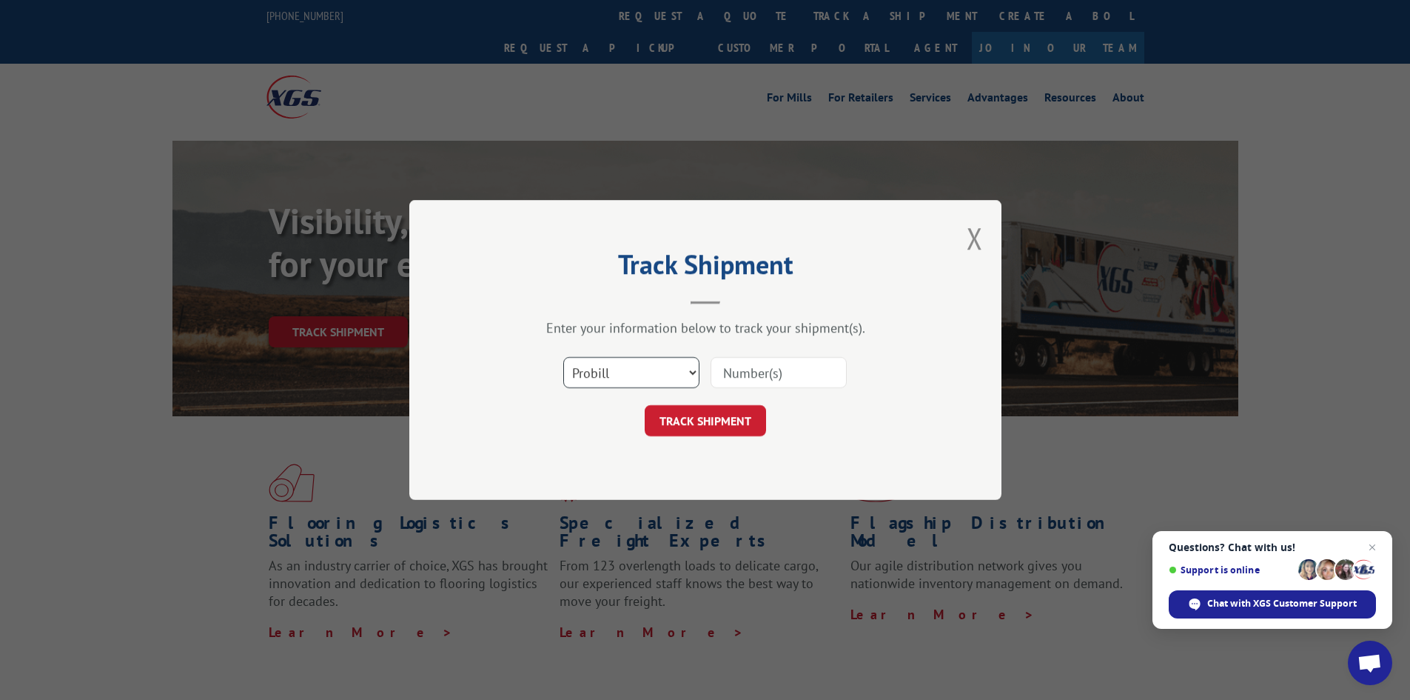  Describe the element at coordinates (705, 327) in the screenshot. I see `div: Enter your information below to track your shipment(s).` at that location.